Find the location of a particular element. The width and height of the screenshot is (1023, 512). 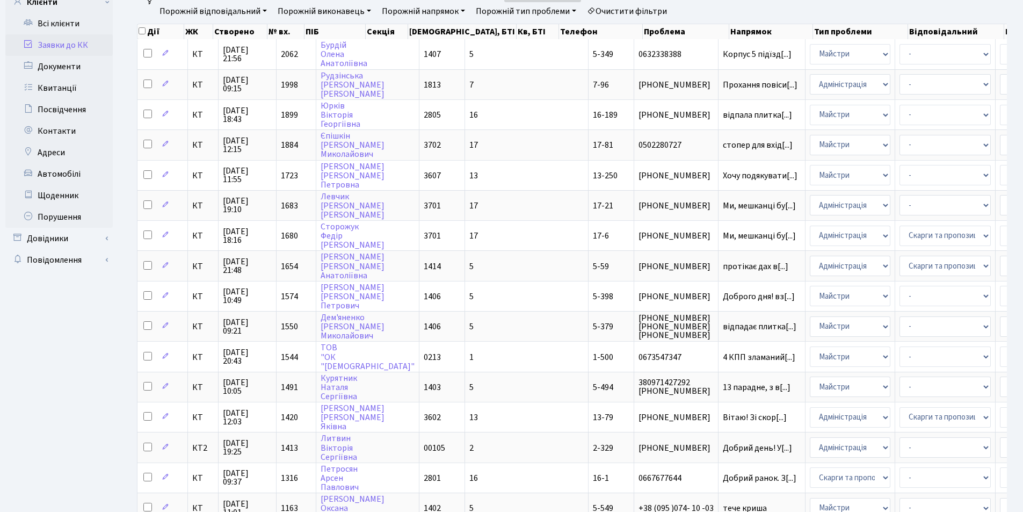

span: 1550 is located at coordinates (289, 327).